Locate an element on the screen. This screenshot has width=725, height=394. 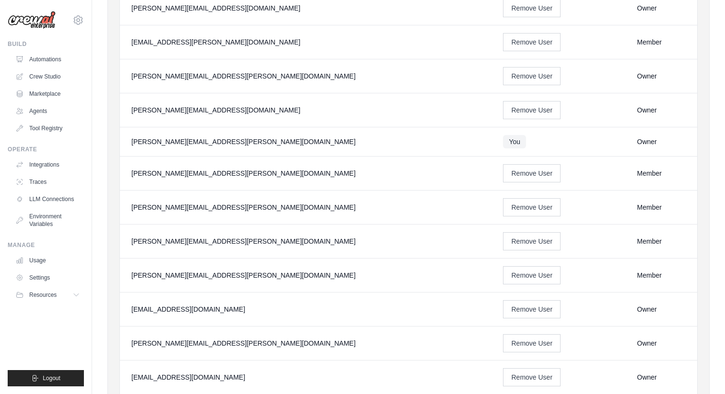
img: Logo is located at coordinates (32, 20).